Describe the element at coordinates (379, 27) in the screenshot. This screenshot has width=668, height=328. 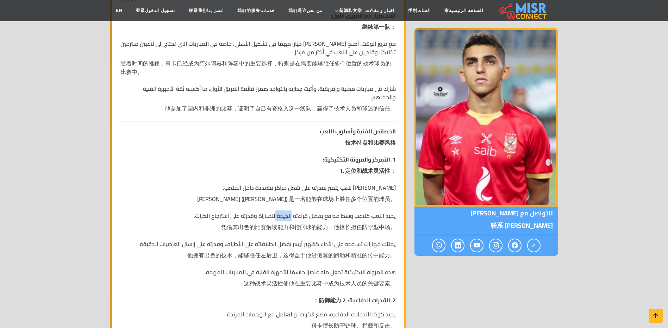
I see `font: 继续第一队：` at that location.